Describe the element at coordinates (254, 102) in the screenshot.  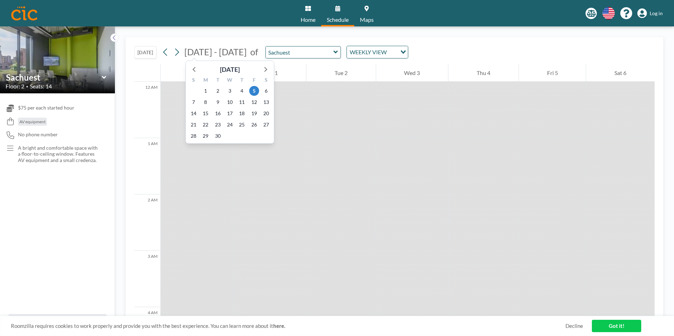
I see `span: Friday, September 12, 2025` at that location.